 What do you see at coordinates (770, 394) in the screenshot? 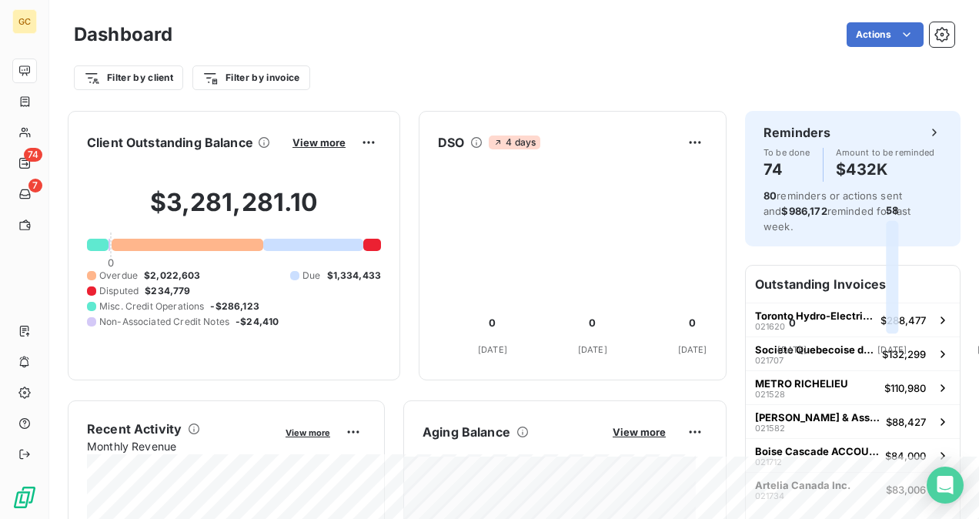
I see `span: 021528` at bounding box center [770, 394].